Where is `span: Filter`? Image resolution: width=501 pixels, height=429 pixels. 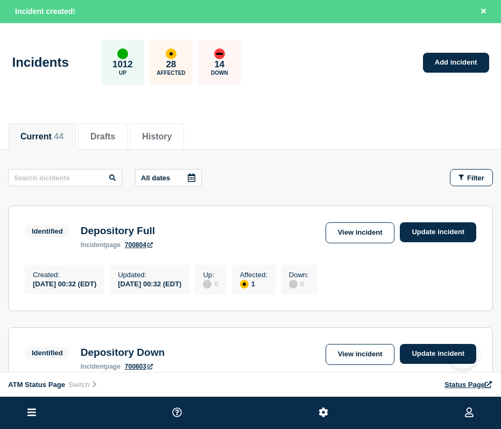
span: Filter is located at coordinates (475, 177).